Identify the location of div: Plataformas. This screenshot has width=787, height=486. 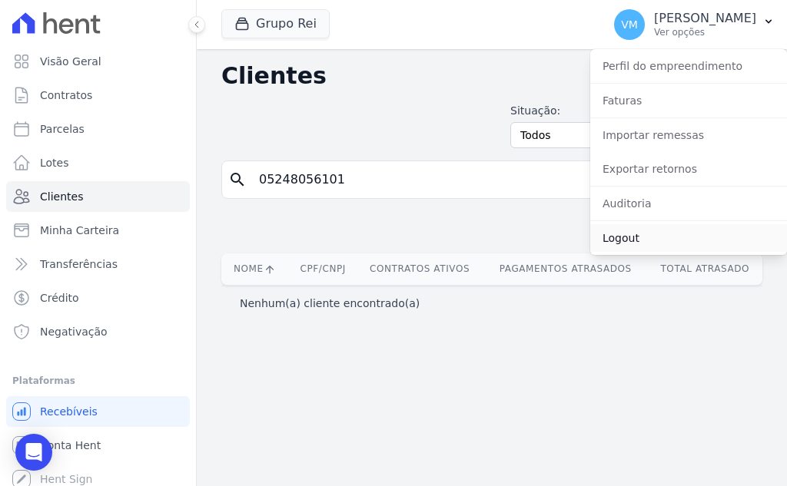
(98, 381).